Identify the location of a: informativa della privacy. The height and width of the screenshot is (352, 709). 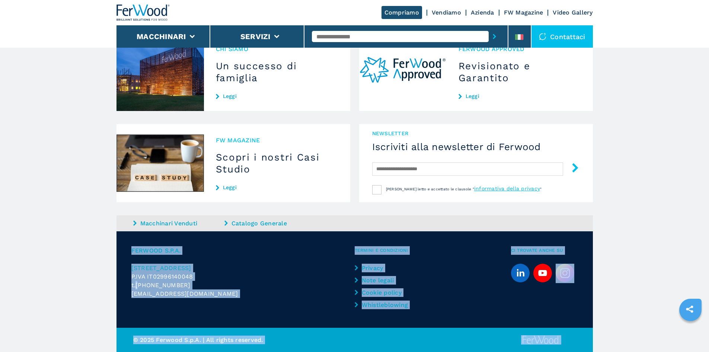
(507, 188).